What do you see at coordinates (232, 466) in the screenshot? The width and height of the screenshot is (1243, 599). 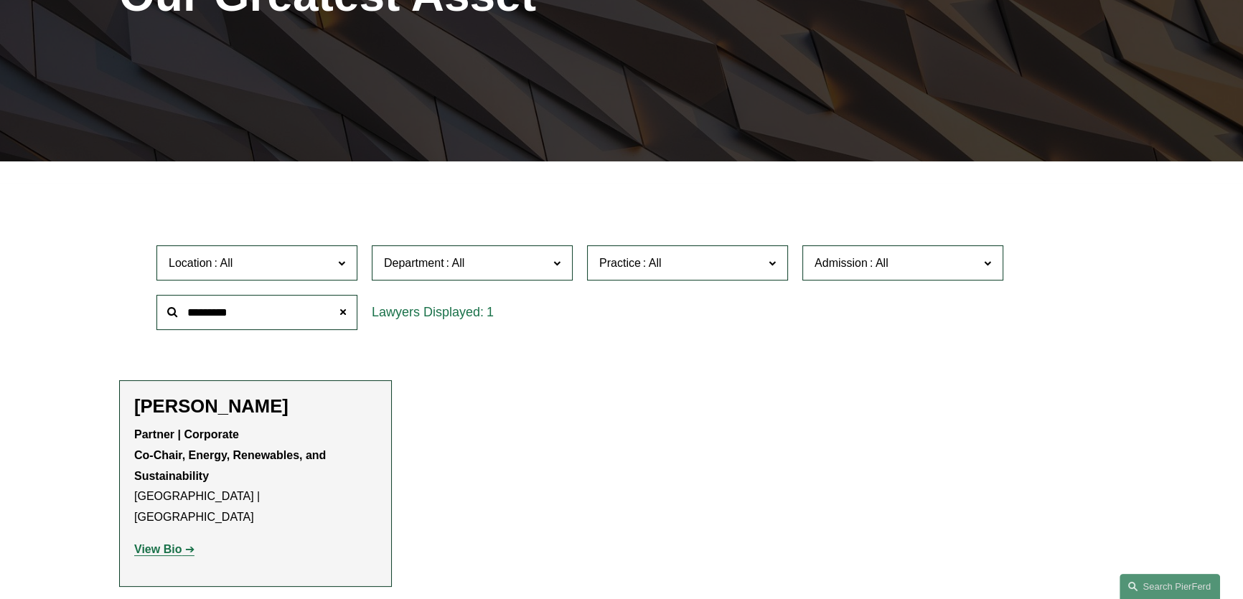 I see `strong: Co-Chair, Energy, Renewables, and Sustainability` at bounding box center [232, 466].